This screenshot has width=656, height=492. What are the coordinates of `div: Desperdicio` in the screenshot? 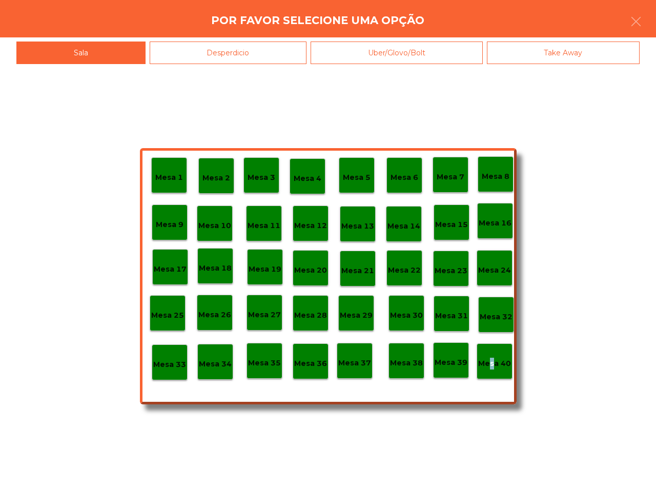 It's located at (228, 53).